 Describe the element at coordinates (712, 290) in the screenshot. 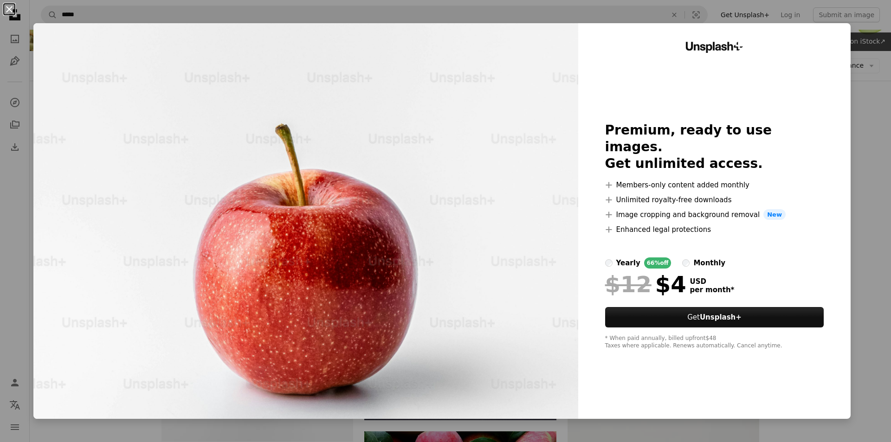

I see `span: per month *` at that location.